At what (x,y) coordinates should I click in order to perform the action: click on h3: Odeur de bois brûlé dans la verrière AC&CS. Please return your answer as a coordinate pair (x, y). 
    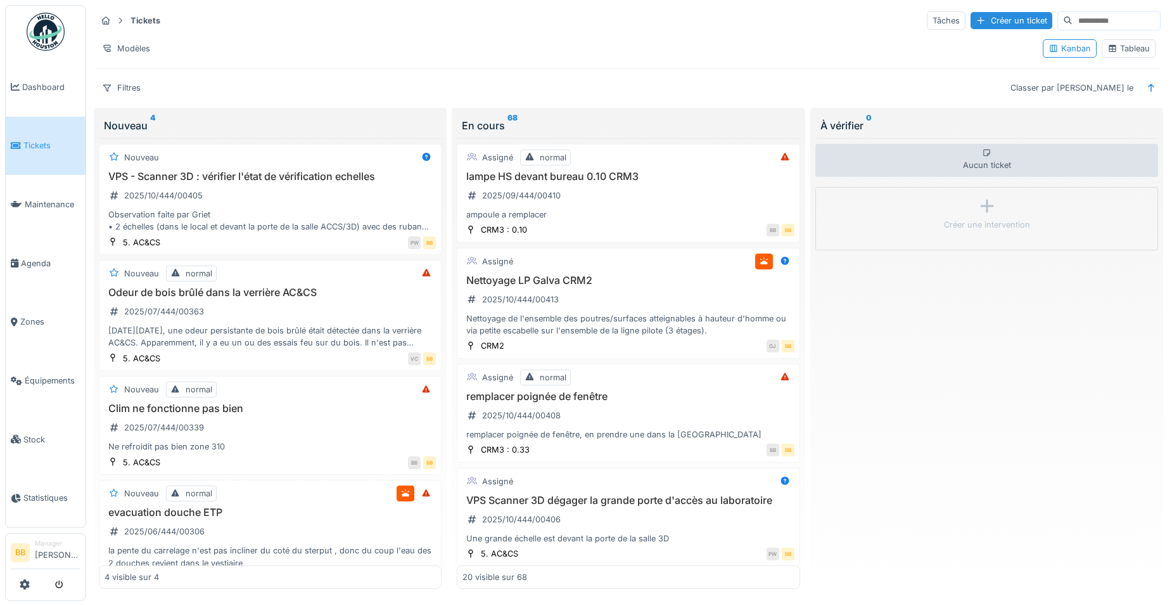
    Looking at the image, I should click on (270, 292).